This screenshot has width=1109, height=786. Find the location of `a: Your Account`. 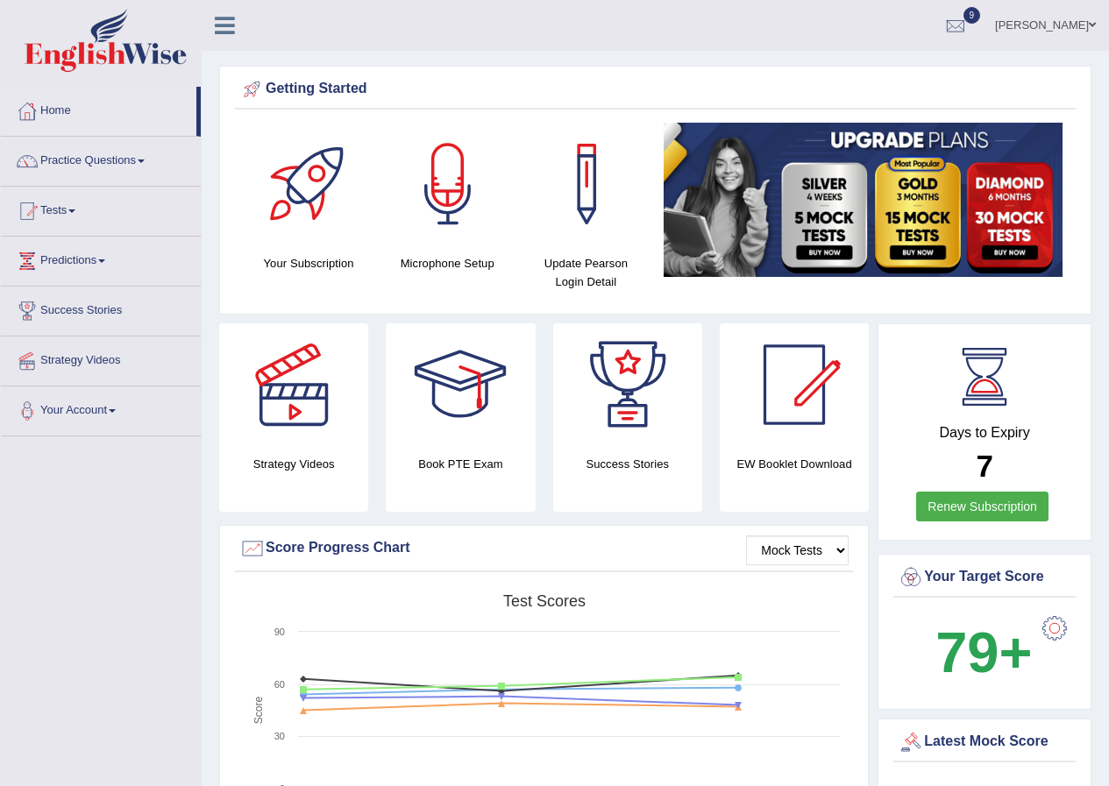

a: Your Account is located at coordinates (101, 408).